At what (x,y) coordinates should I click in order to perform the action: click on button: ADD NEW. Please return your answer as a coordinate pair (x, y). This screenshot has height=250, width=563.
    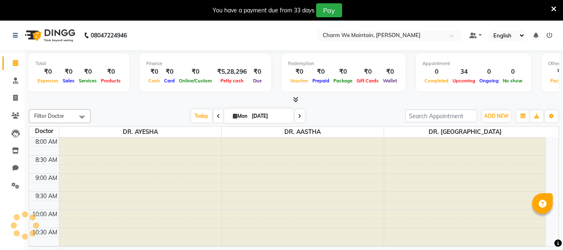
    Looking at the image, I should click on (496, 116).